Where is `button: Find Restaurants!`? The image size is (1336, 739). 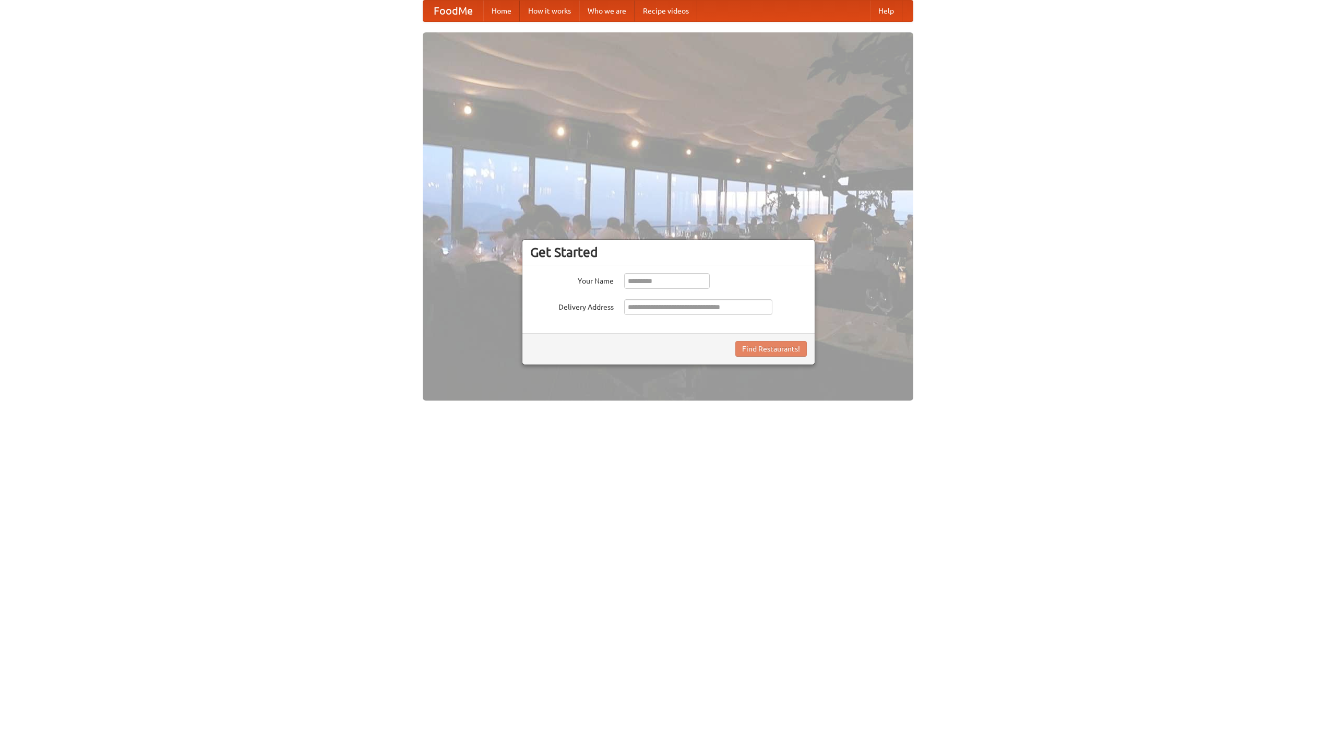 button: Find Restaurants! is located at coordinates (771, 349).